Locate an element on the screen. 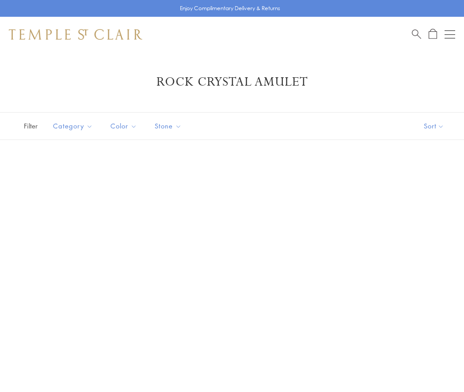  button: Category is located at coordinates (73, 126).